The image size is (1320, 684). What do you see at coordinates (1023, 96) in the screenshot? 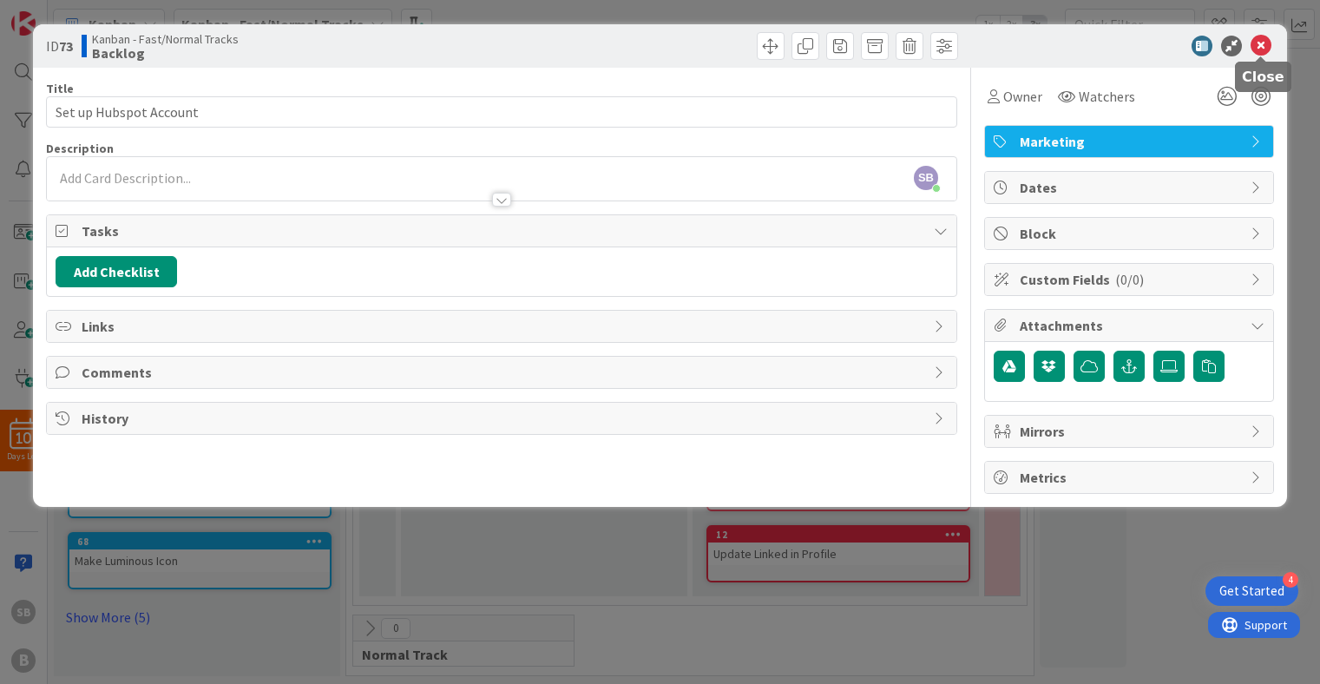
I see `span: Owner` at bounding box center [1023, 96].